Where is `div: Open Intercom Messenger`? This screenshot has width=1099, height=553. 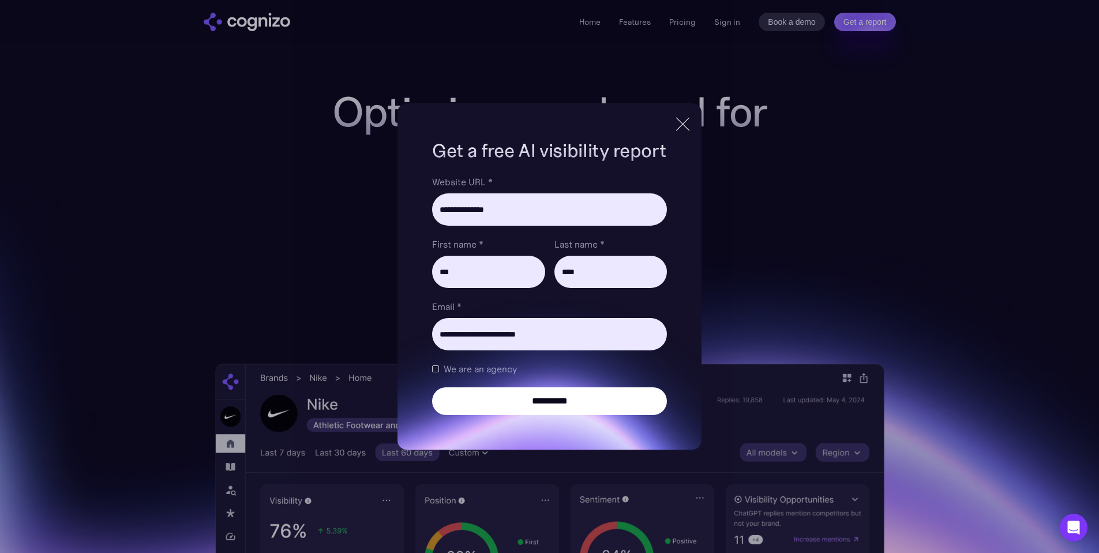 div: Open Intercom Messenger is located at coordinates (1074, 527).